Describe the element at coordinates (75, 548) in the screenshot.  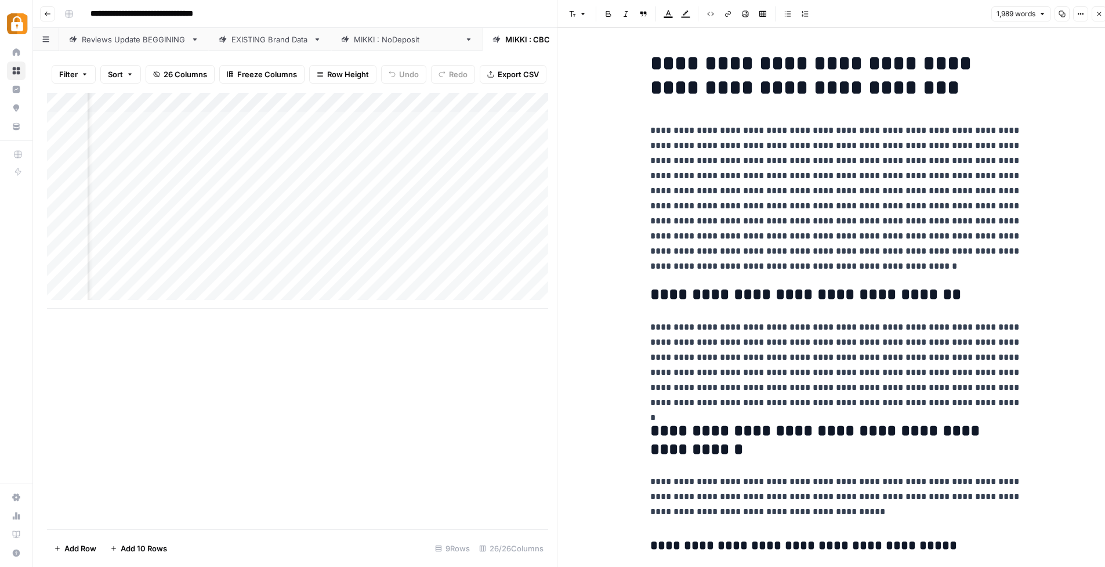
I see `button: Add Row` at that location.